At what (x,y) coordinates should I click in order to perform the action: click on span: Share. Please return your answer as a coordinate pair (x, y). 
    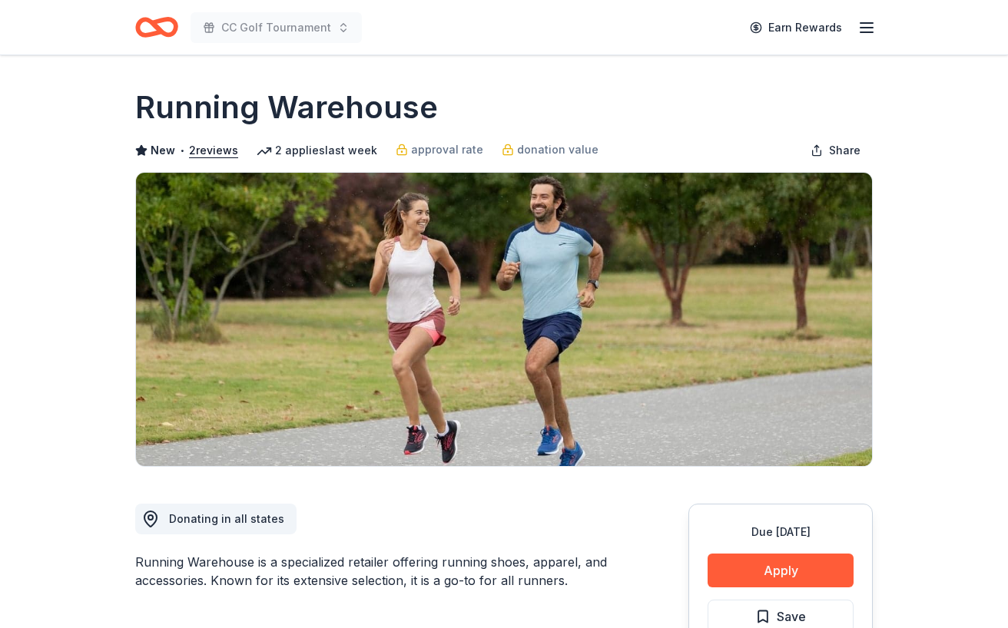
    Looking at the image, I should click on (844, 151).